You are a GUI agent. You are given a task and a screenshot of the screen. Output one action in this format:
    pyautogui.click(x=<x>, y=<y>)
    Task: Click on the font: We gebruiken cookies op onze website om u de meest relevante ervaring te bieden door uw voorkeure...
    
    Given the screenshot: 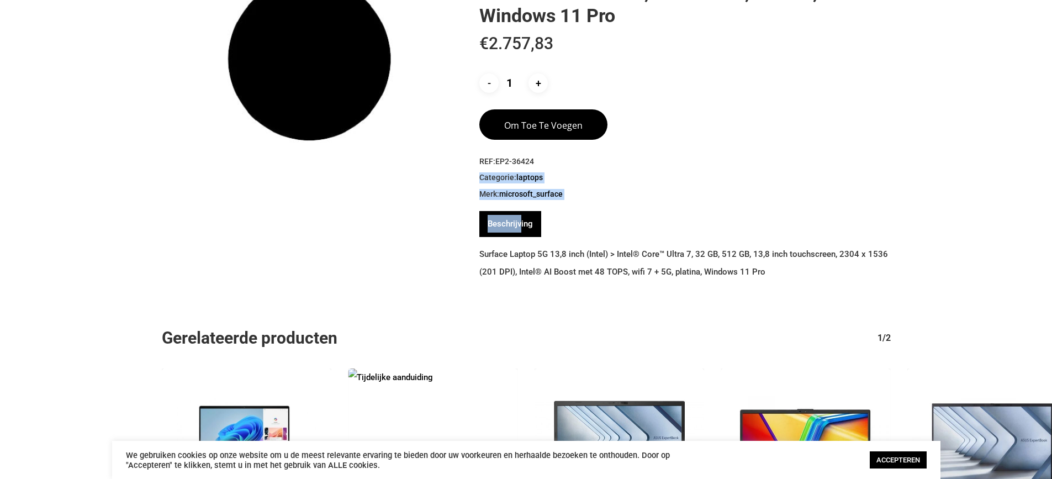 What is the action you would take?
    pyautogui.click(x=398, y=460)
    